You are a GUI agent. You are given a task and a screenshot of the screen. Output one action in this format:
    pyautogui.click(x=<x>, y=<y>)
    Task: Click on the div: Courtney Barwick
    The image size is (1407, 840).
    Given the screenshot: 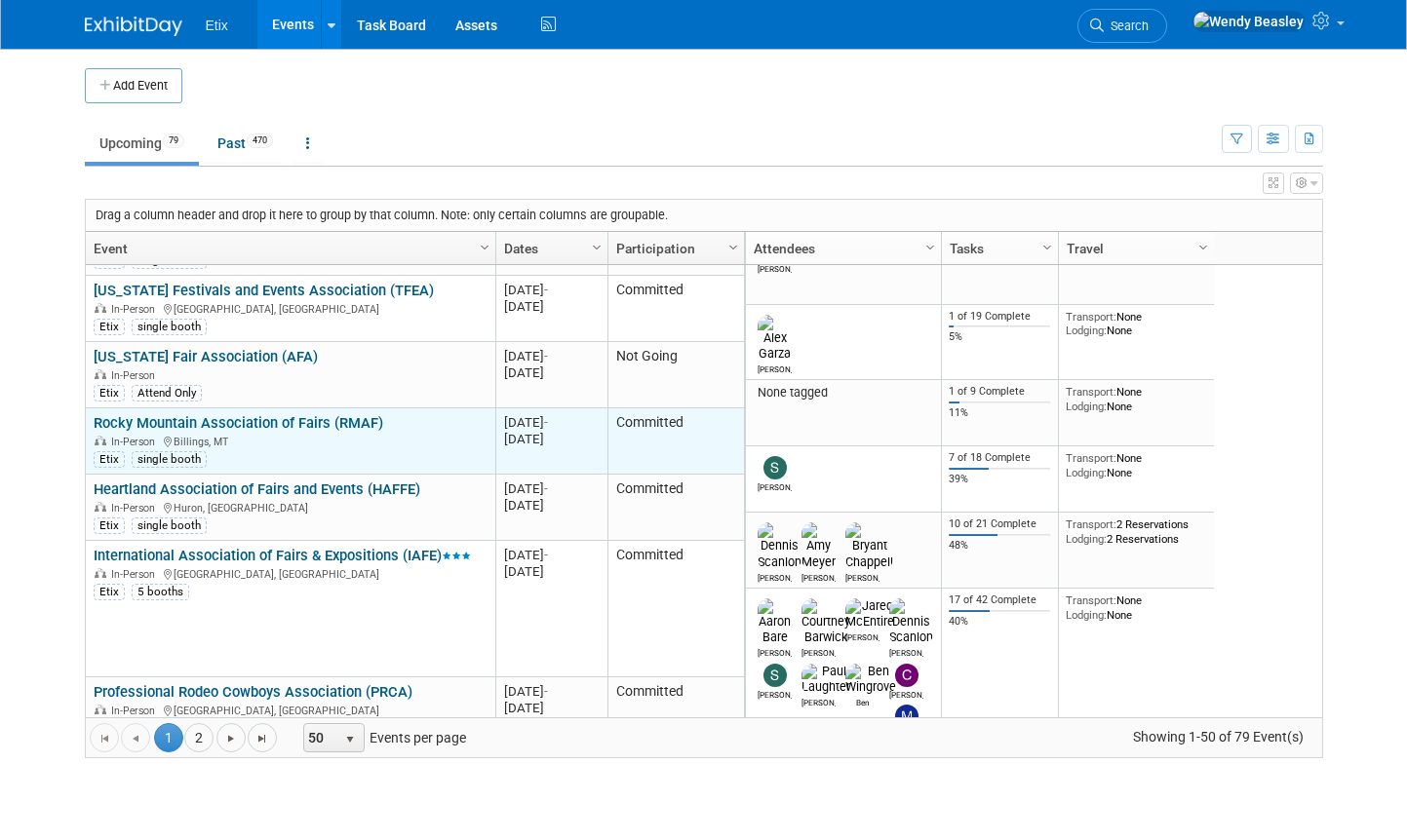 What is the action you would take?
    pyautogui.click(x=818, y=651)
    